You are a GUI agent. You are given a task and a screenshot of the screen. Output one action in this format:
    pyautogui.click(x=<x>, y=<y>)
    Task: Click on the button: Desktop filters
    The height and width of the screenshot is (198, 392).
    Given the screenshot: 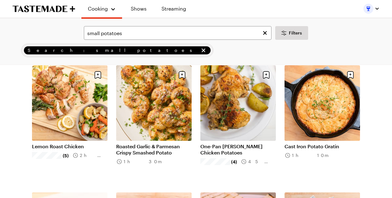 What is the action you would take?
    pyautogui.click(x=292, y=33)
    